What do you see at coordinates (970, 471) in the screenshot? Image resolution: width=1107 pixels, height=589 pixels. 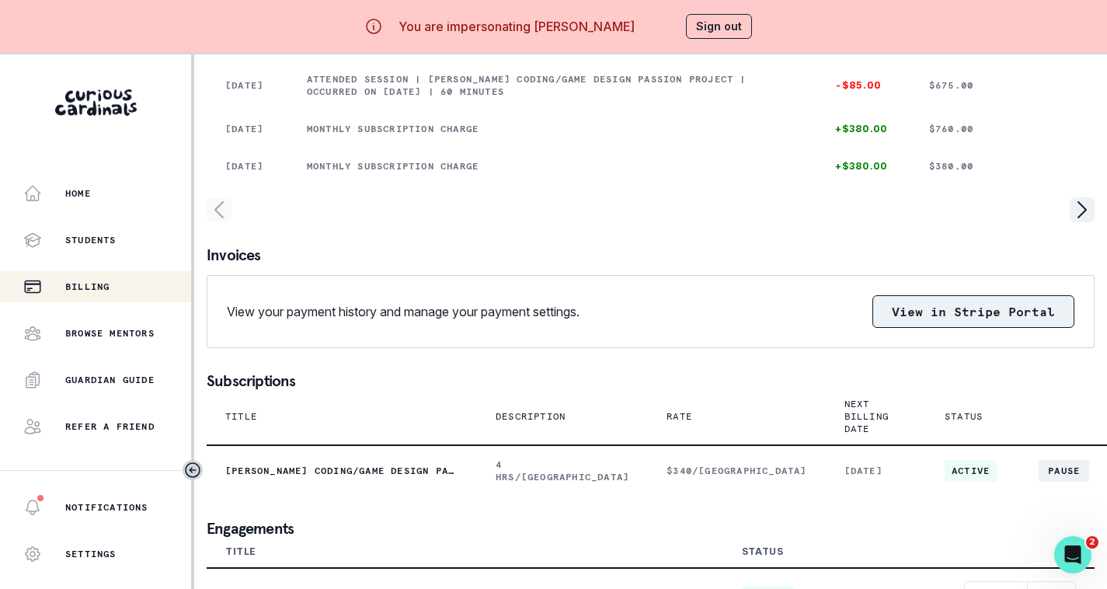 I see `span: ACTIVE` at bounding box center [970, 471].